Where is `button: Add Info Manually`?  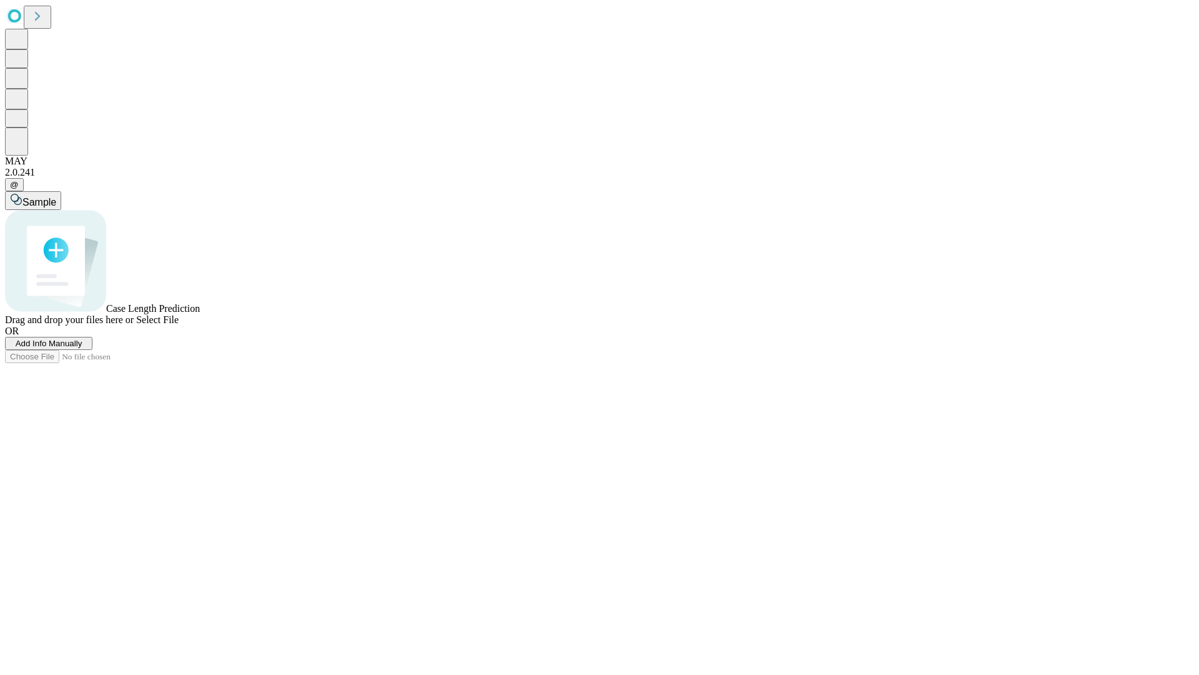
button: Add Info Manually is located at coordinates (49, 343).